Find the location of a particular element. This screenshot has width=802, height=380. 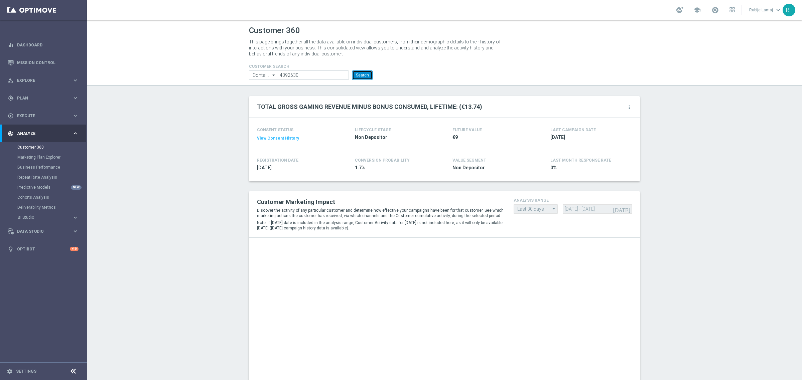

i: play_circle_outline is located at coordinates (11, 116).